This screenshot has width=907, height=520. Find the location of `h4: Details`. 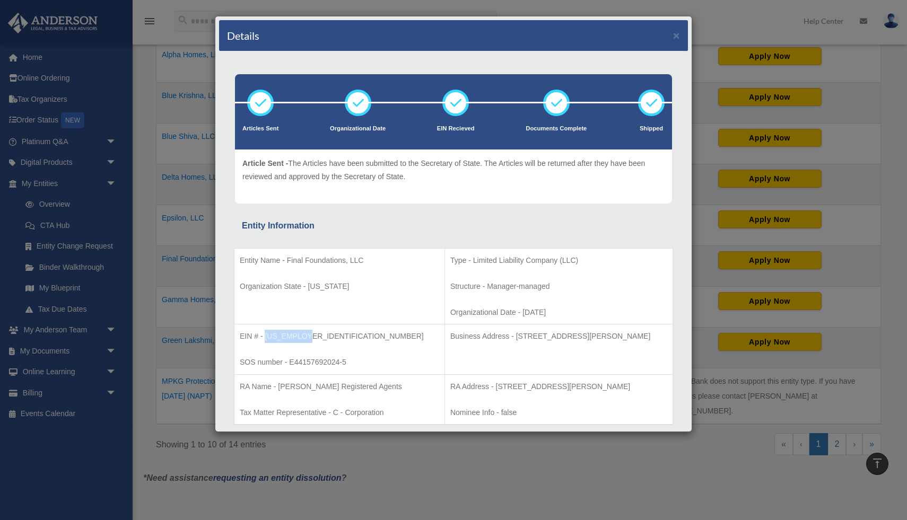

h4: Details is located at coordinates (243, 36).